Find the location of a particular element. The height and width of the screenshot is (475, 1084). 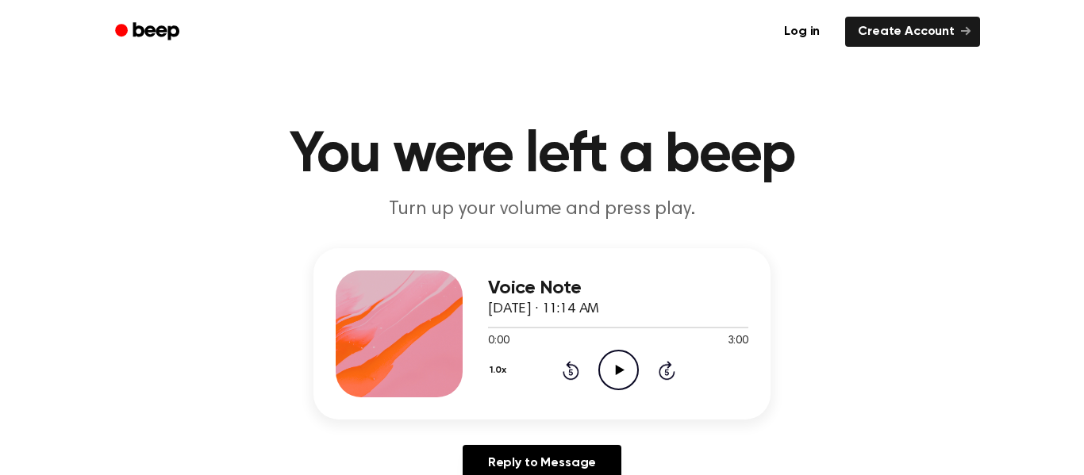

h3: Voice Note is located at coordinates (618, 288).